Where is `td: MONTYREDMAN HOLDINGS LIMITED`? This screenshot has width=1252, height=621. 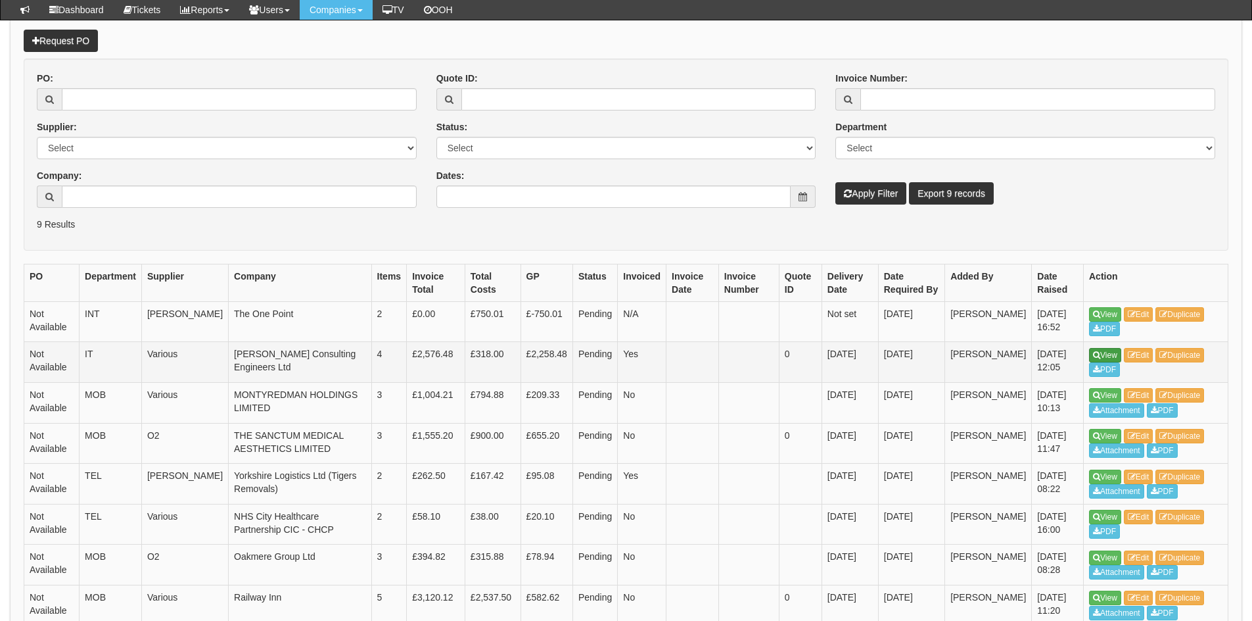 td: MONTYREDMAN HOLDINGS LIMITED is located at coordinates (300, 403).